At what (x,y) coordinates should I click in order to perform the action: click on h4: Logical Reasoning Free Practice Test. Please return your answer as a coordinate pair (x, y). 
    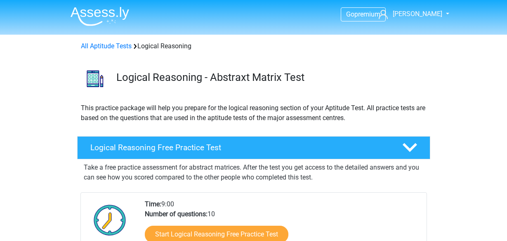
    Looking at the image, I should click on (239, 147).